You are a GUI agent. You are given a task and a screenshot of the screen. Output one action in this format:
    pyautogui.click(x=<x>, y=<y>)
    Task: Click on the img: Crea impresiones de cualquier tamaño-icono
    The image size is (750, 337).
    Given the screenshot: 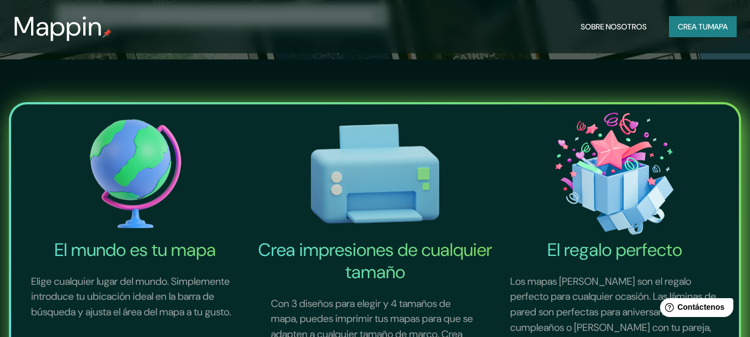 What is the action you would take?
    pyautogui.click(x=375, y=174)
    